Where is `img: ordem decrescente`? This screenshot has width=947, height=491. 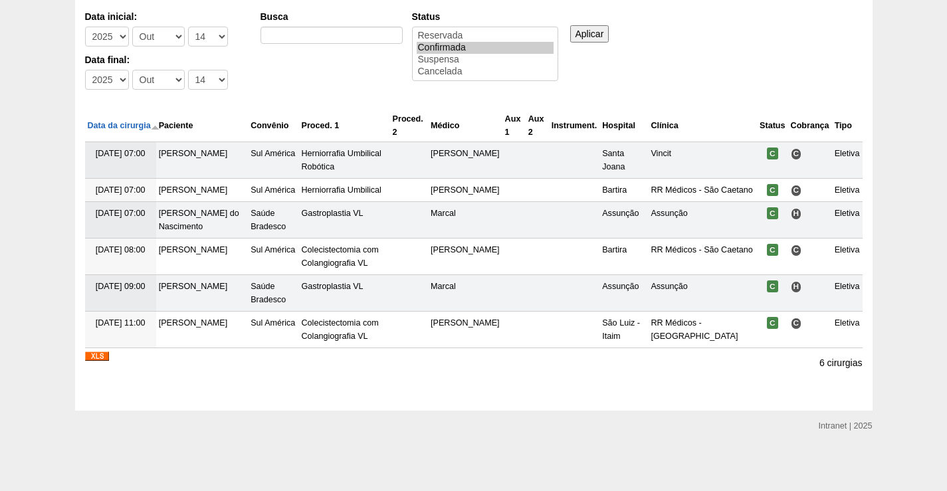 img: ordem decrescente is located at coordinates (155, 126).